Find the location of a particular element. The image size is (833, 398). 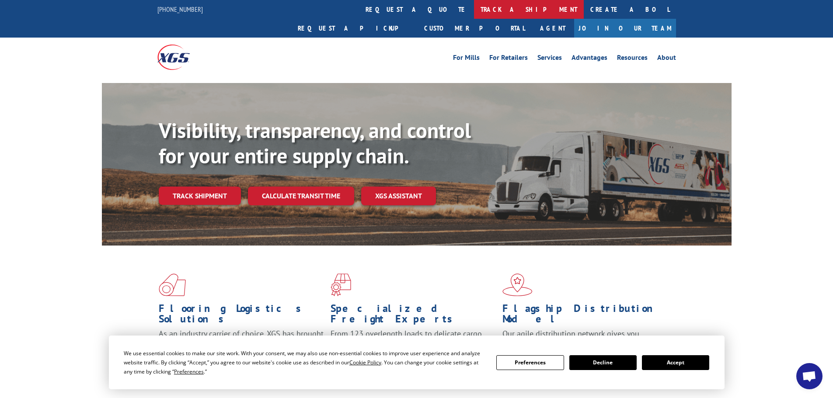

img: xgs-icon-flagship-distribution-model-red is located at coordinates (517, 285).